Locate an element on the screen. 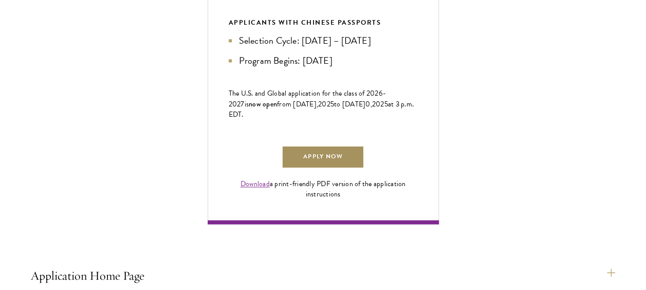 Image resolution: width=646 pixels, height=290 pixels. button: Application Home Page is located at coordinates (323, 276).